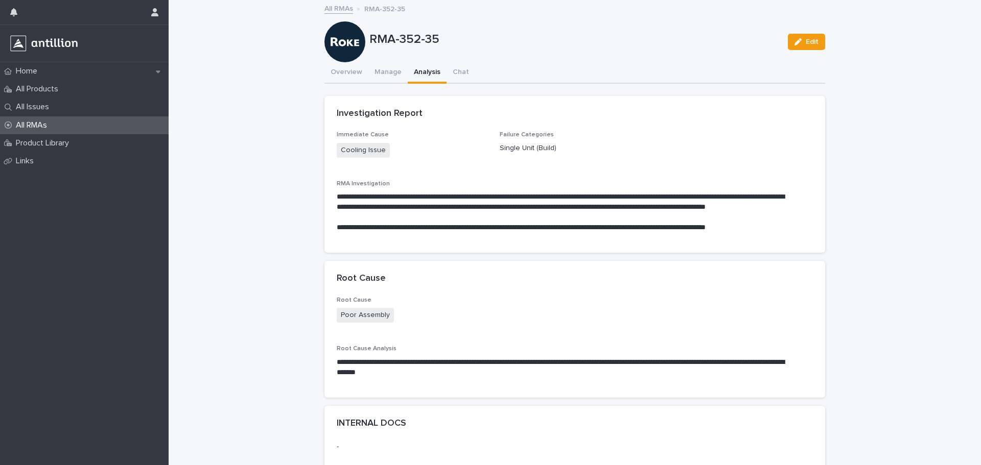  What do you see at coordinates (27, 161) in the screenshot?
I see `p: Links` at bounding box center [27, 161].